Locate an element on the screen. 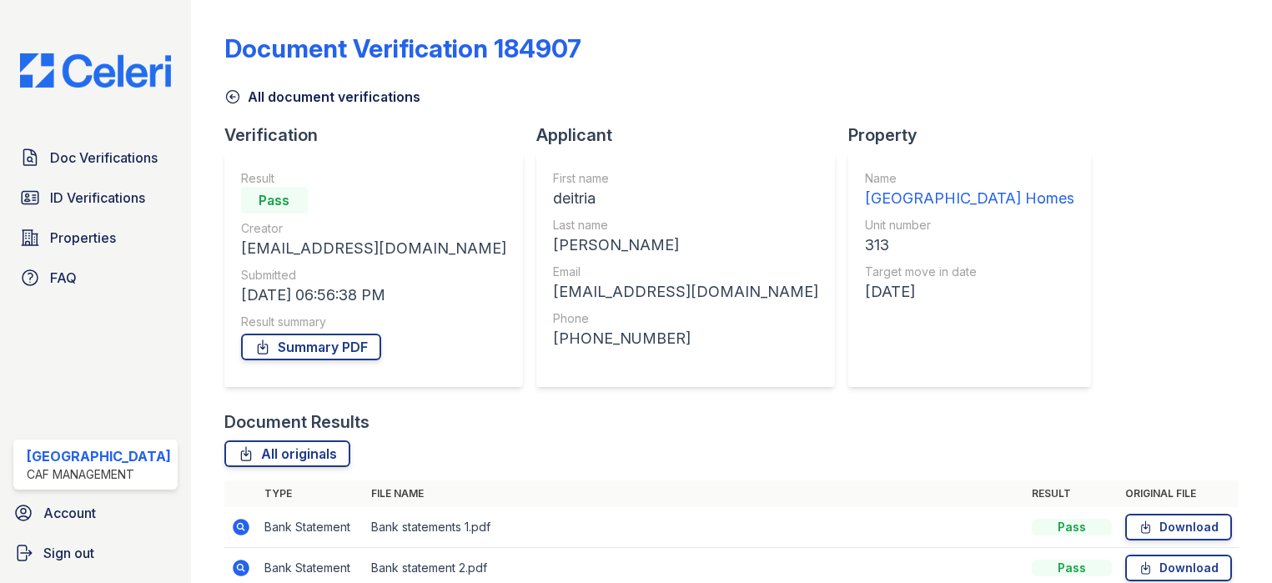 The height and width of the screenshot is (583, 1272). div: Result summary is located at coordinates (374, 322).